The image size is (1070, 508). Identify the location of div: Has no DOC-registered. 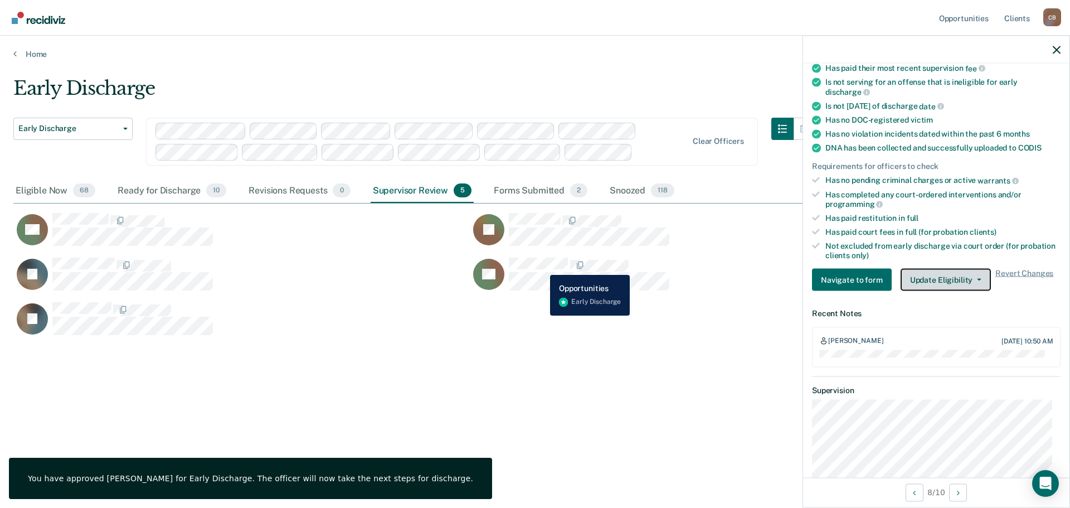
(943, 120).